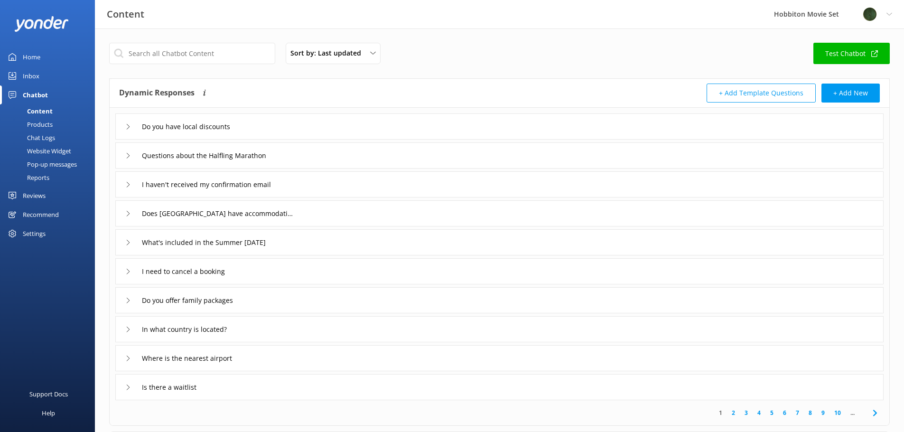 This screenshot has width=904, height=432. Describe the element at coordinates (34, 196) in the screenshot. I see `div: Reviews` at that location.